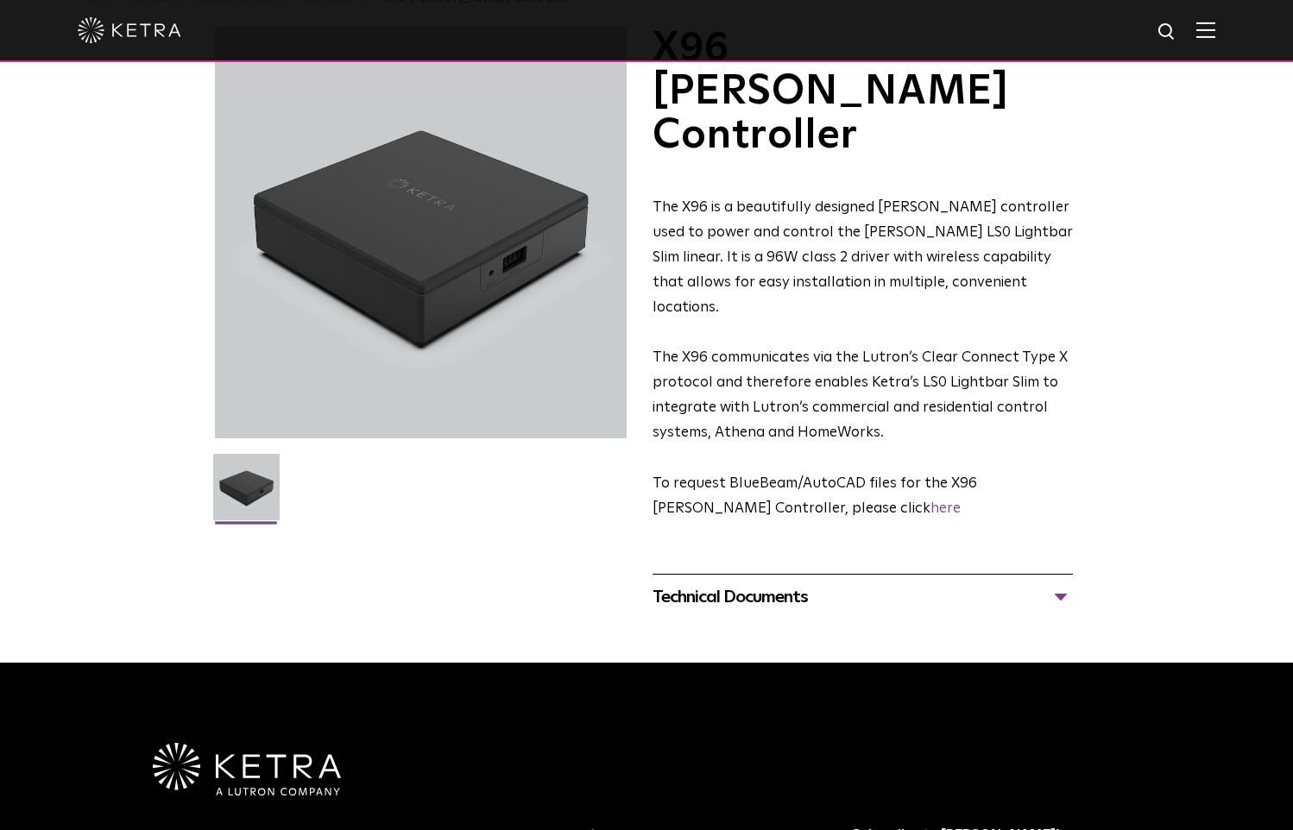  I want to click on a: here, so click(945, 508).